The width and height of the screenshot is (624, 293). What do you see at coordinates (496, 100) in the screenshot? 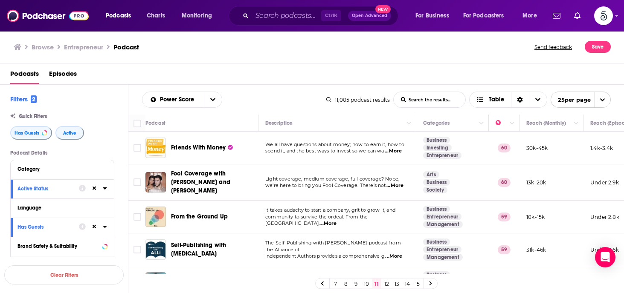
I see `span: Table` at bounding box center [496, 100].